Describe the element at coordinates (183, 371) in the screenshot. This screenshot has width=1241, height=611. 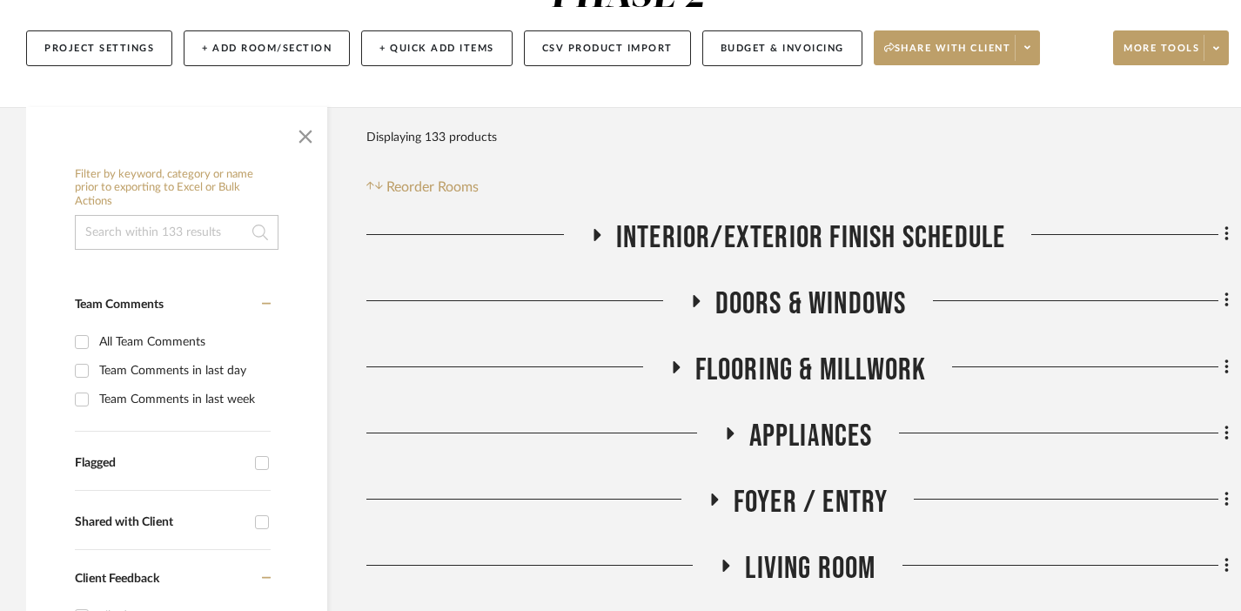
I see `div: Team Comments in last day` at that location.